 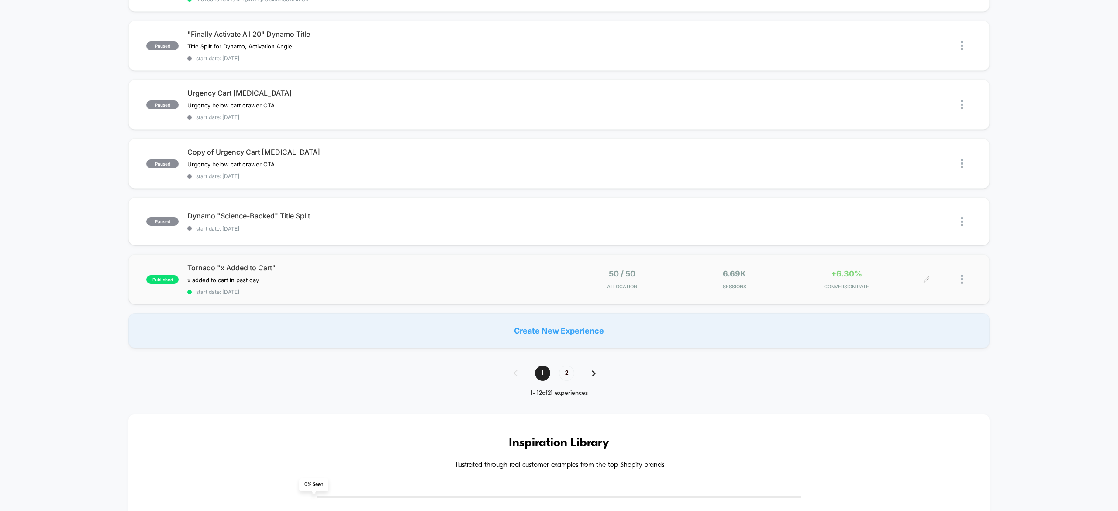 I want to click on span: 6.69k, so click(x=734, y=273).